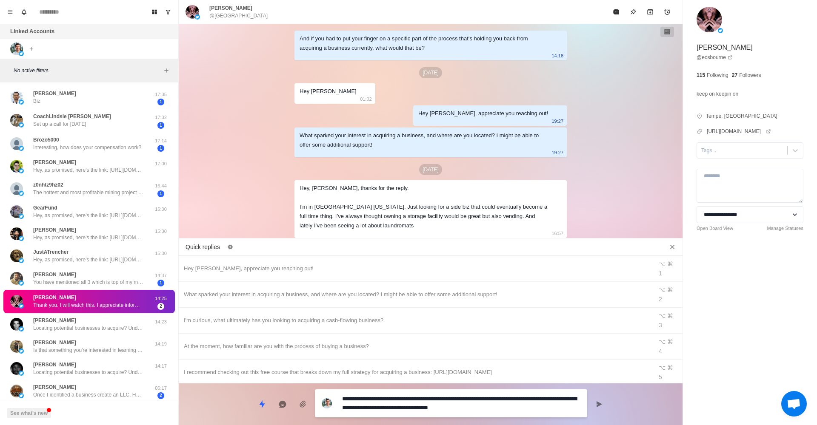 This screenshot has height=425, width=817. Describe the element at coordinates (10, 12) in the screenshot. I see `button: Menu` at that location.